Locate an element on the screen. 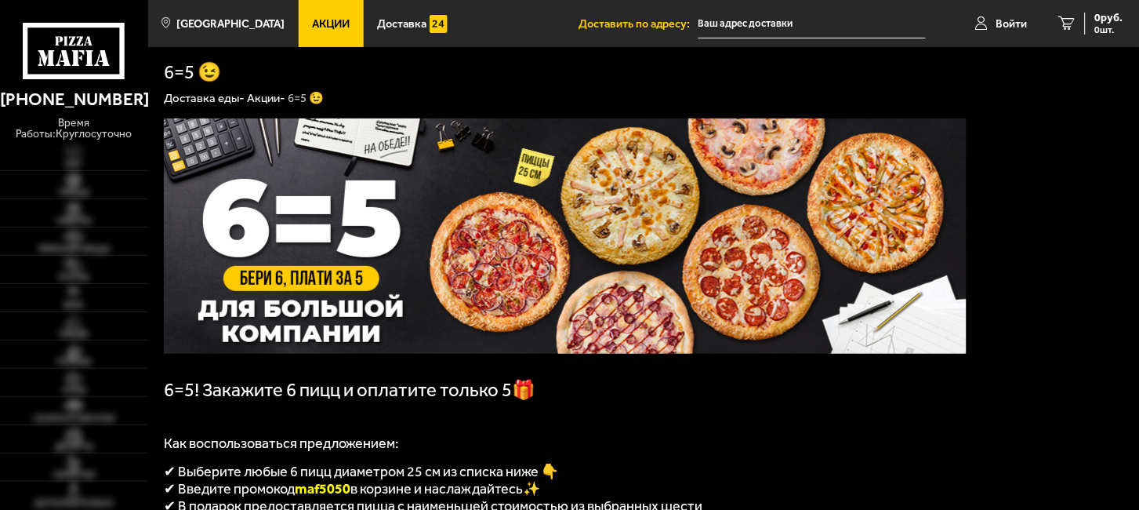 The image size is (1139, 510). span: 0 шт. is located at coordinates (1109, 30).